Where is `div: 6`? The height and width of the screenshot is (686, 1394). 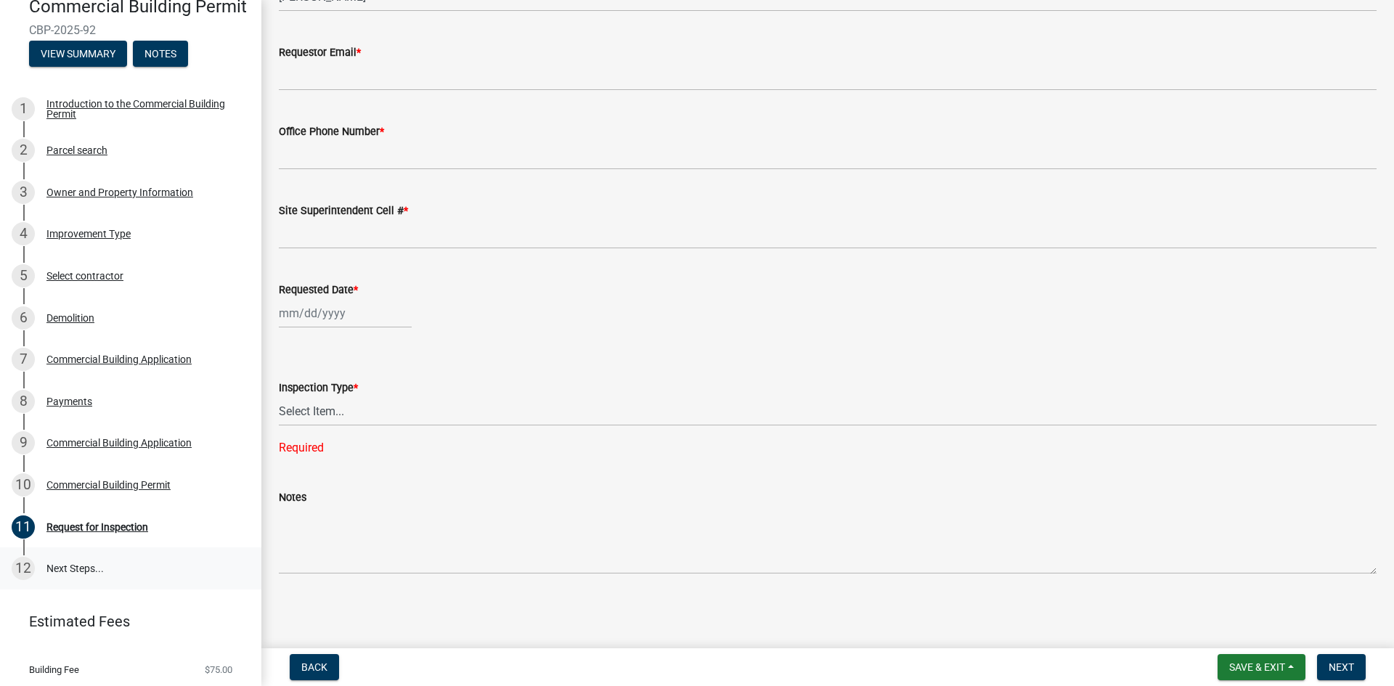 div: 6 is located at coordinates (23, 318).